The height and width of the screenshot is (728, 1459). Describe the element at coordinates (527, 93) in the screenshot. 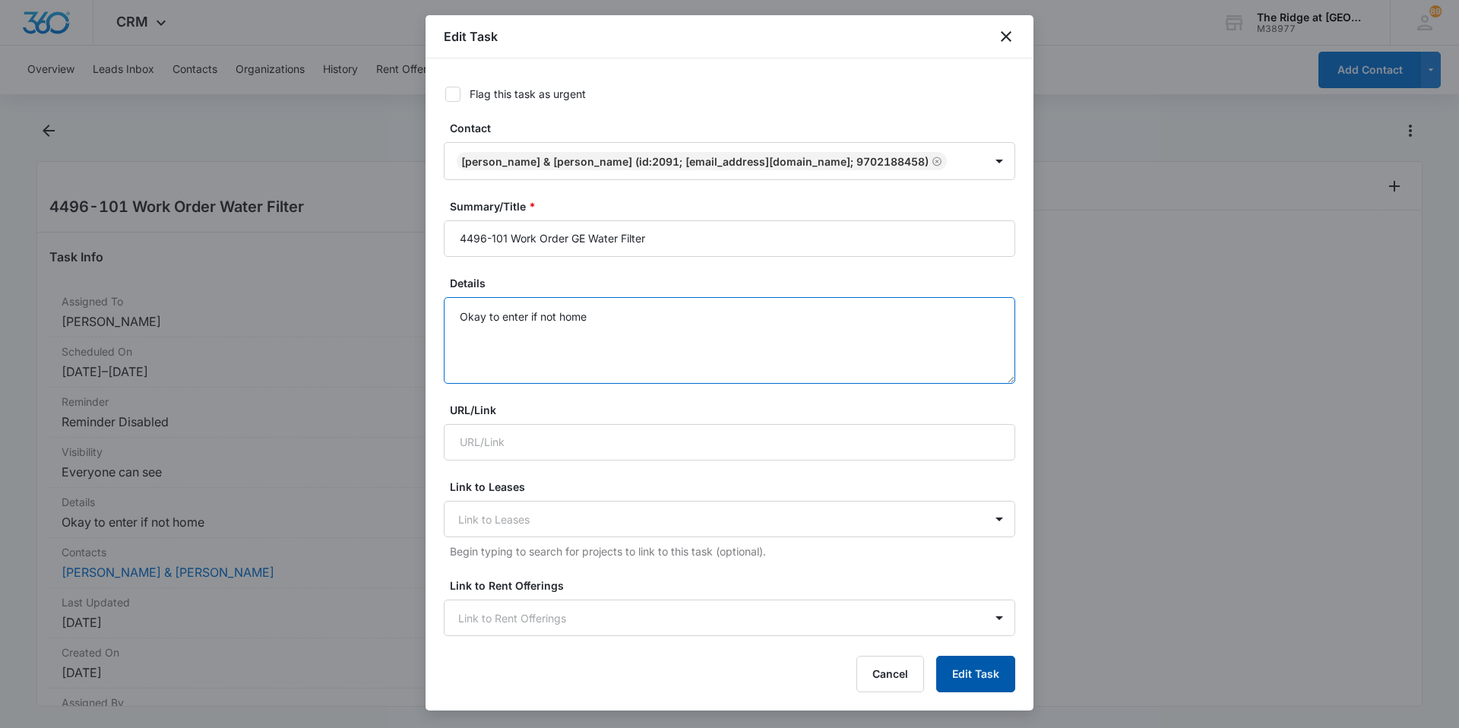

I see `div: Flag this task as urgent` at that location.